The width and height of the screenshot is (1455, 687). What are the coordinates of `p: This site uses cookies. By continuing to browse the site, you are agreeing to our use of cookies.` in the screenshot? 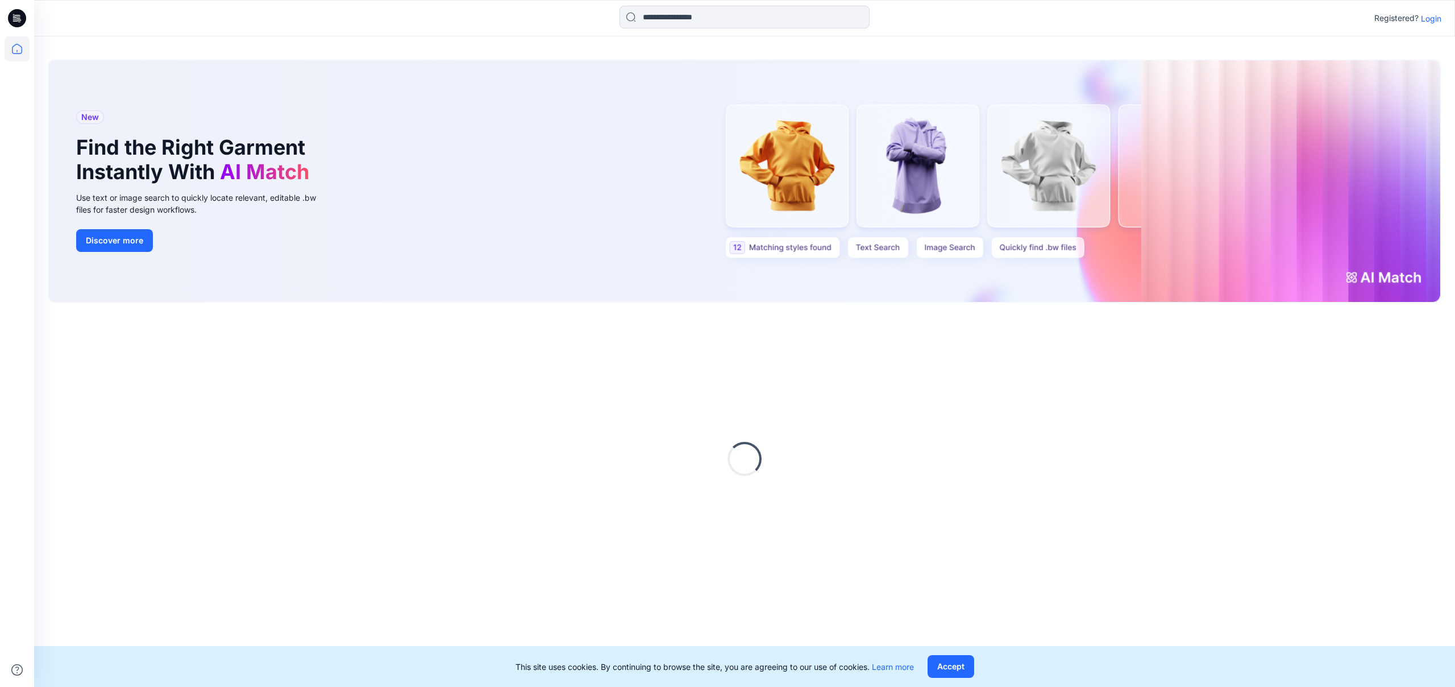 It's located at (714, 666).